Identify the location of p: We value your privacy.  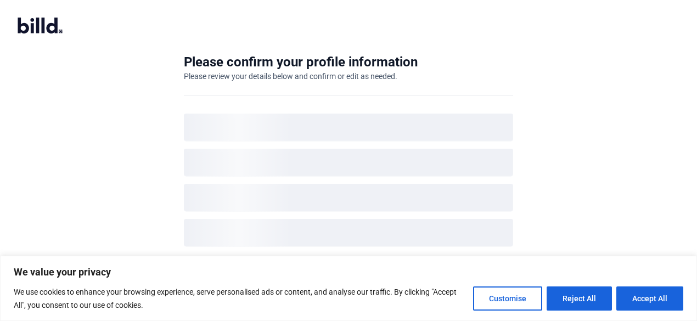
(349, 272).